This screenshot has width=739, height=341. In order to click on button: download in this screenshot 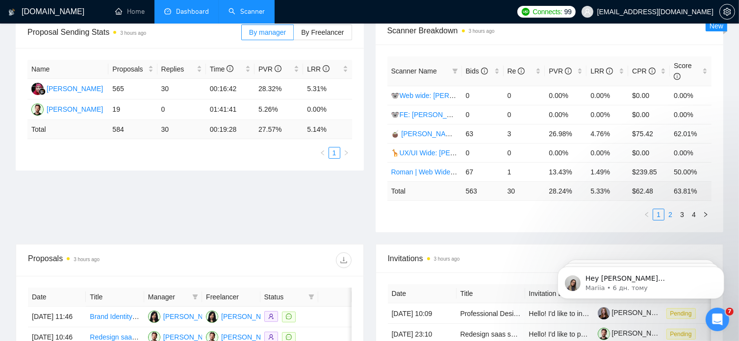, I will do `click(344, 261)`.